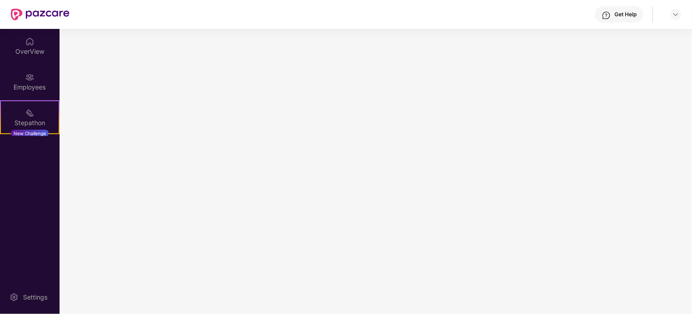 This screenshot has width=692, height=314. Describe the element at coordinates (14, 297) in the screenshot. I see `img: svg+xml;base64,PHN2ZyBpZD0iU2V0dGluZy0yMHgyMCIgeG1sbnM9Imh0dHA6Ly93d3cudzMub3JnLzIwMDAvc3ZnIiB3aW...` at that location.